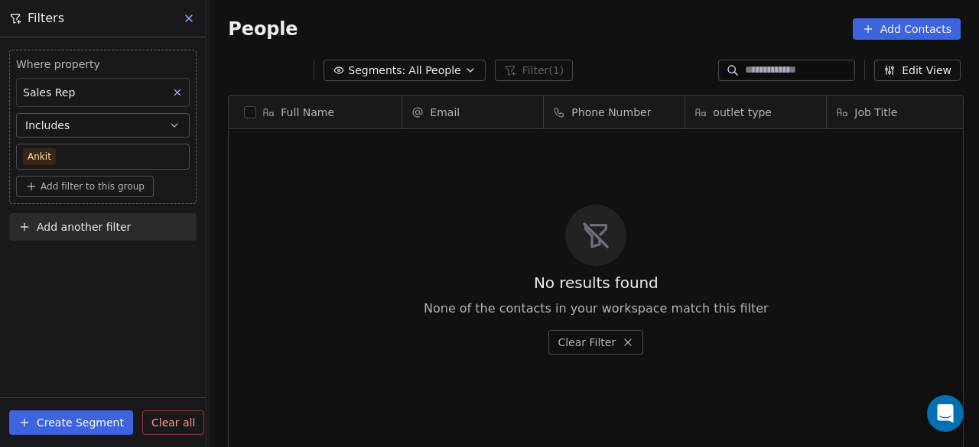  I want to click on button: Add Contacts, so click(906, 29).